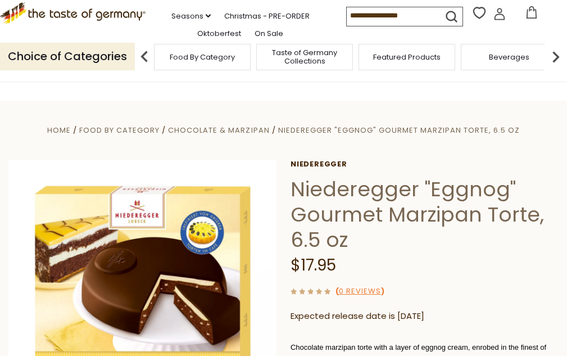 The width and height of the screenshot is (567, 356). Describe the element at coordinates (219, 130) in the screenshot. I see `span: Chocolate & Marzipan` at that location.